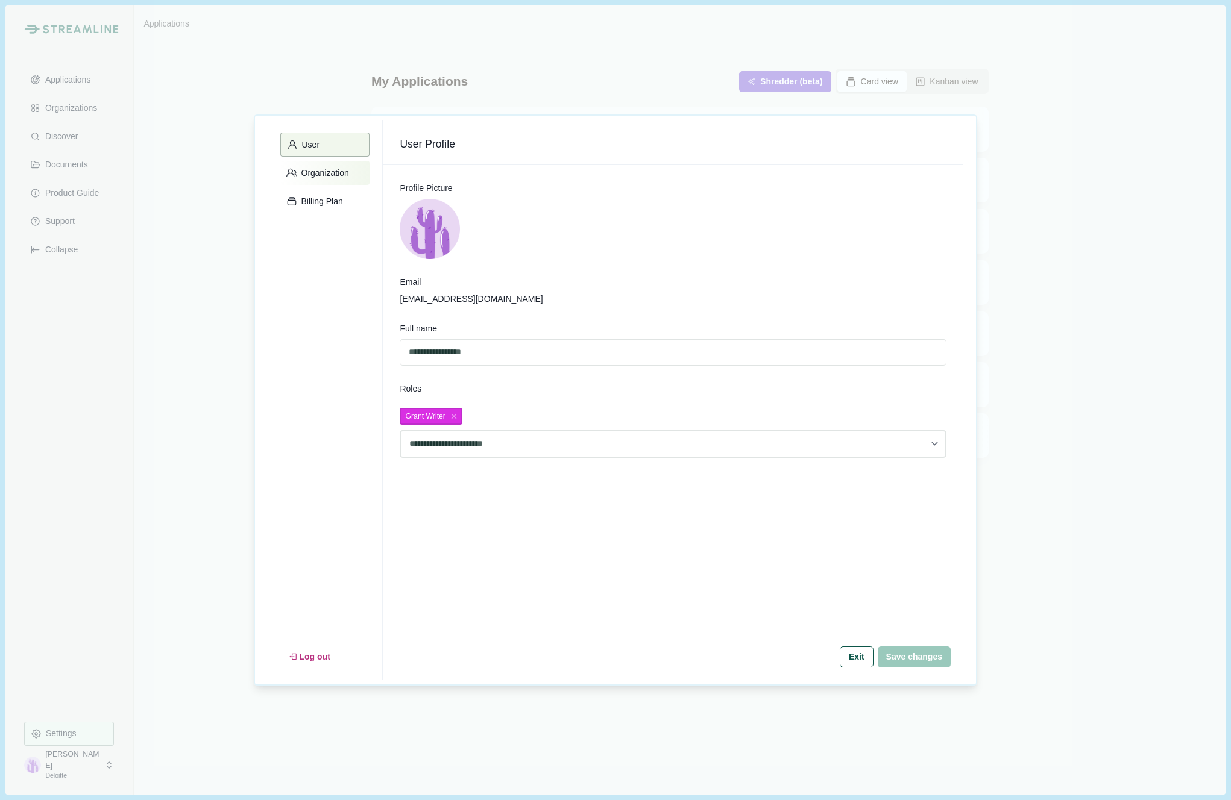 The image size is (1231, 800). What do you see at coordinates (320, 201) in the screenshot?
I see `p: Billing Plan` at bounding box center [320, 201].